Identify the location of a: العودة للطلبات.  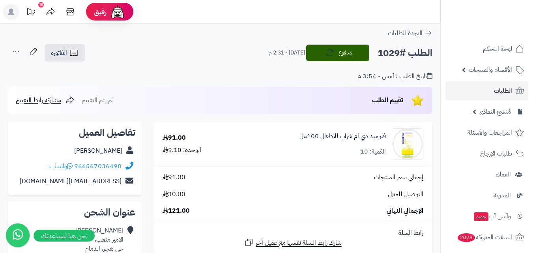
(410, 33).